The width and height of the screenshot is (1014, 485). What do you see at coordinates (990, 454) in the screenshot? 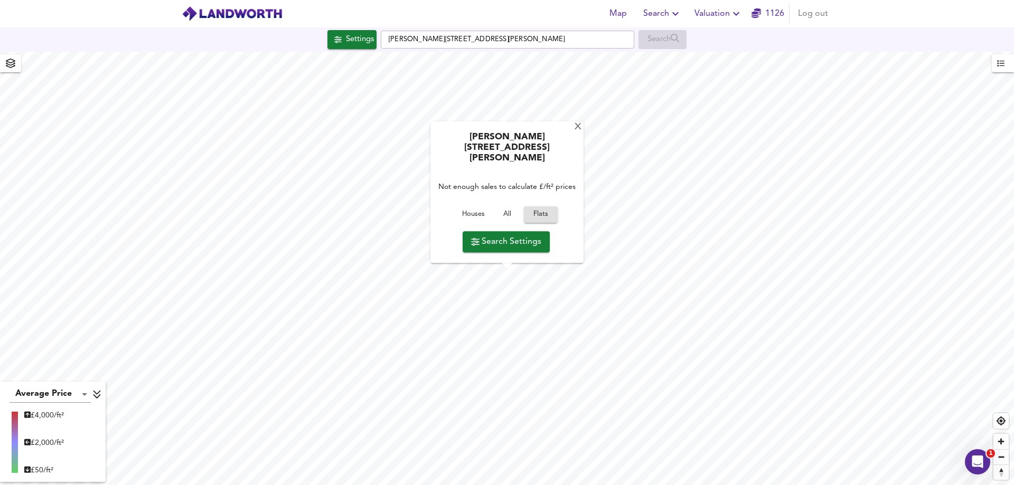
I see `span: 1` at bounding box center [990, 454].